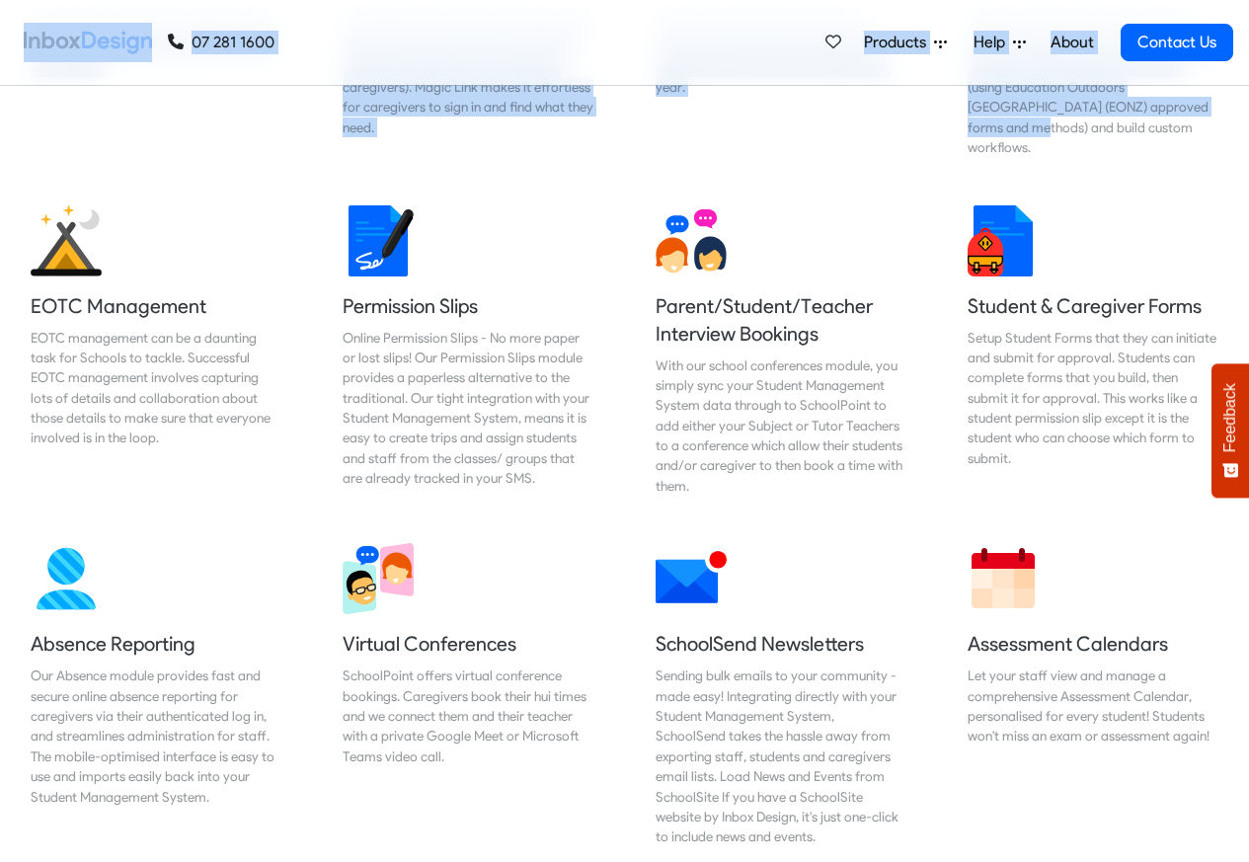  I want to click on h5: Virtual Conferences, so click(468, 644).